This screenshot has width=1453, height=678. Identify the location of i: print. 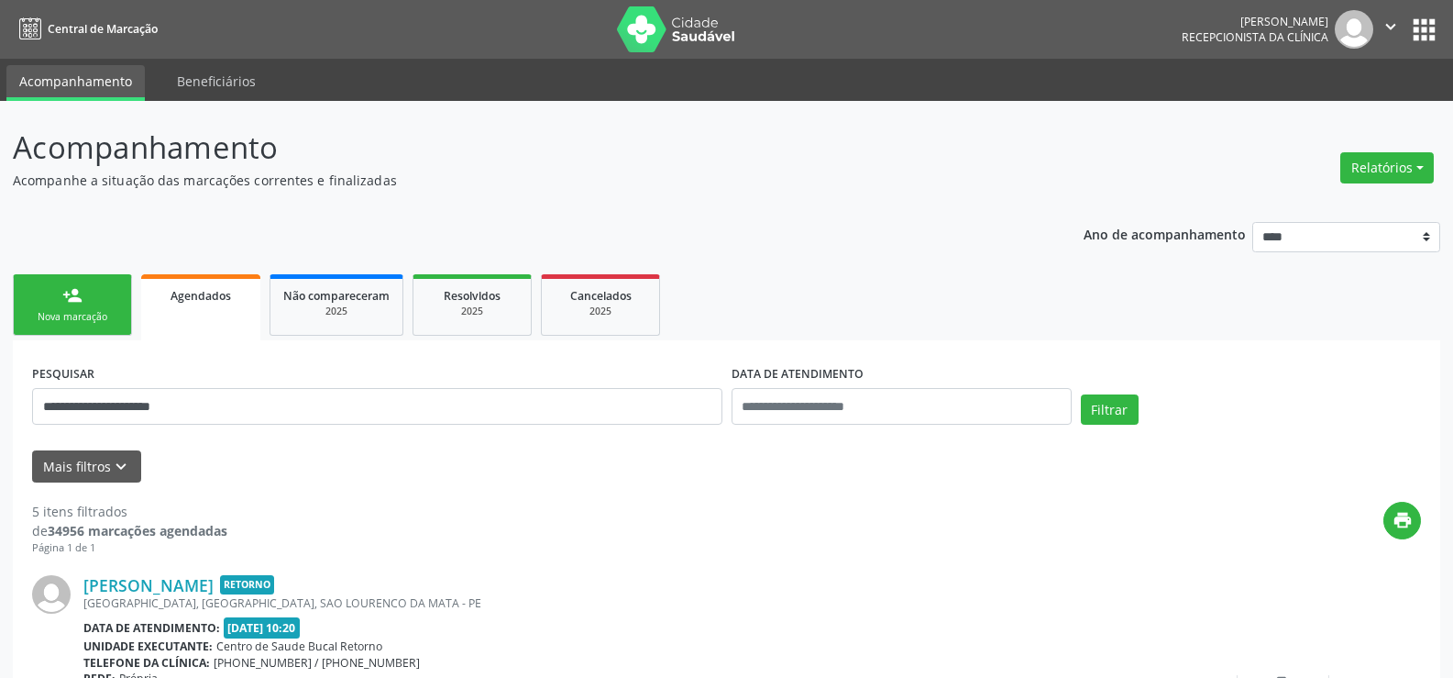
(1403, 520).